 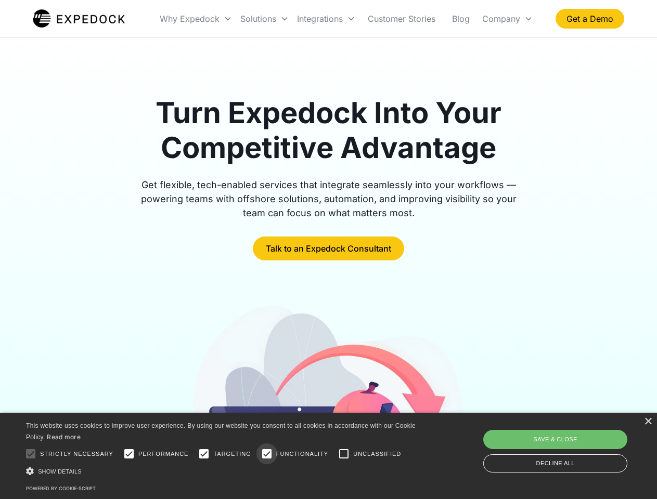 I want to click on div: Show details, so click(x=223, y=471).